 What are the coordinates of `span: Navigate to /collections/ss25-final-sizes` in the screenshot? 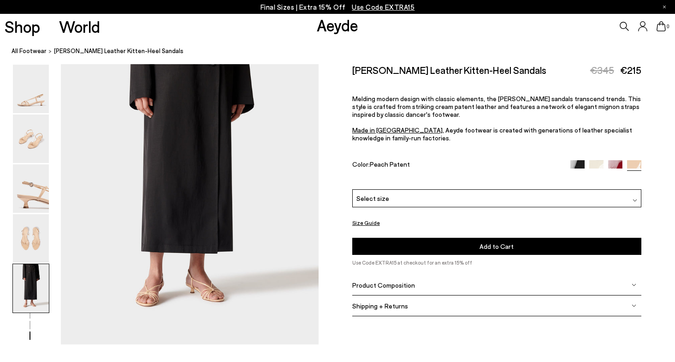 It's located at (383, 7).